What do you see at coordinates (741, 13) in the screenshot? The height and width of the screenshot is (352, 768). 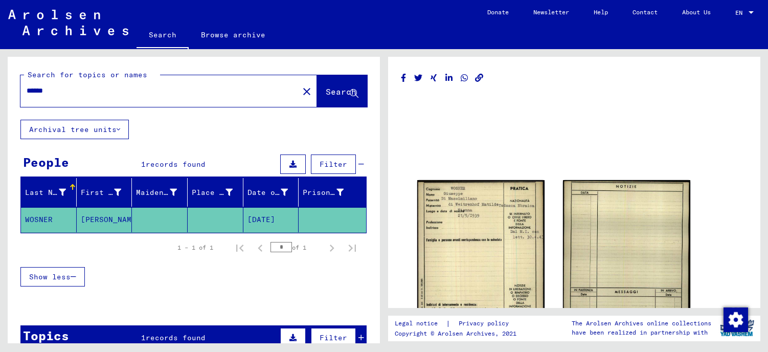 I see `span: EN` at bounding box center [741, 13].